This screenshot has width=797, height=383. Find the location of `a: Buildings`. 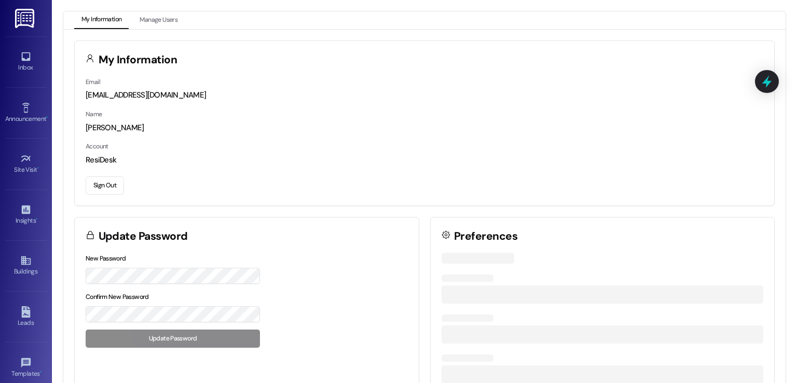

a: Buildings is located at coordinates (26, 266).